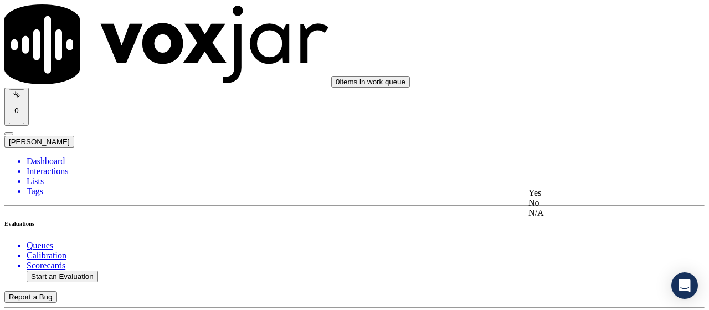 This screenshot has height=310, width=709. Describe the element at coordinates (366, 171) in the screenshot. I see `li: Interactions` at that location.